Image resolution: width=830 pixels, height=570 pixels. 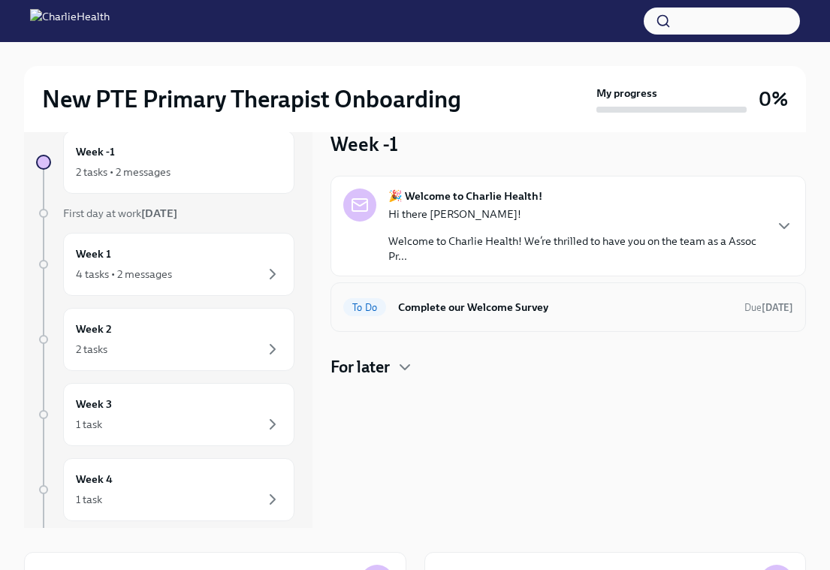 What do you see at coordinates (568, 367) in the screenshot?
I see `div: For later` at bounding box center [568, 367].